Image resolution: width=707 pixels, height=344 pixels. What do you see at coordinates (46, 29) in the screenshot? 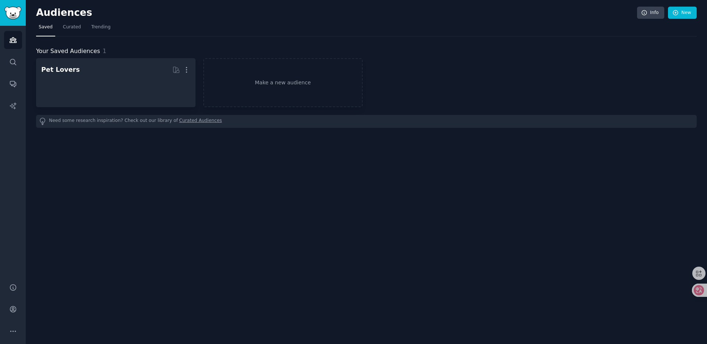
I see `a: Saved` at bounding box center [46, 29].